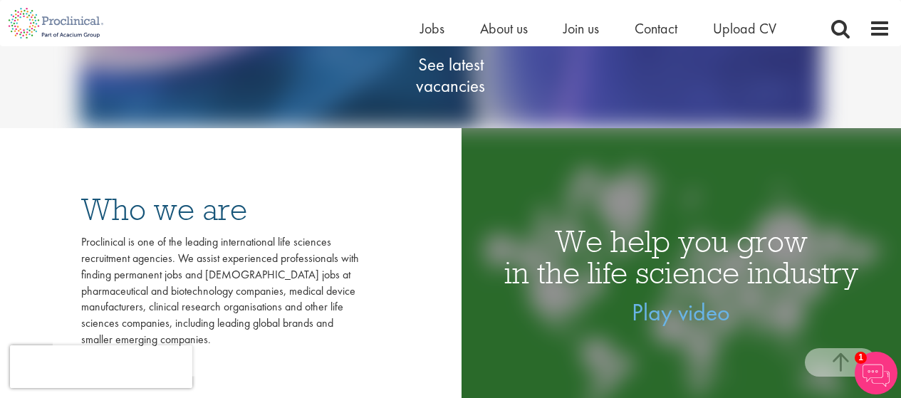 The height and width of the screenshot is (398, 901). What do you see at coordinates (581, 28) in the screenshot?
I see `a: Join us` at bounding box center [581, 28].